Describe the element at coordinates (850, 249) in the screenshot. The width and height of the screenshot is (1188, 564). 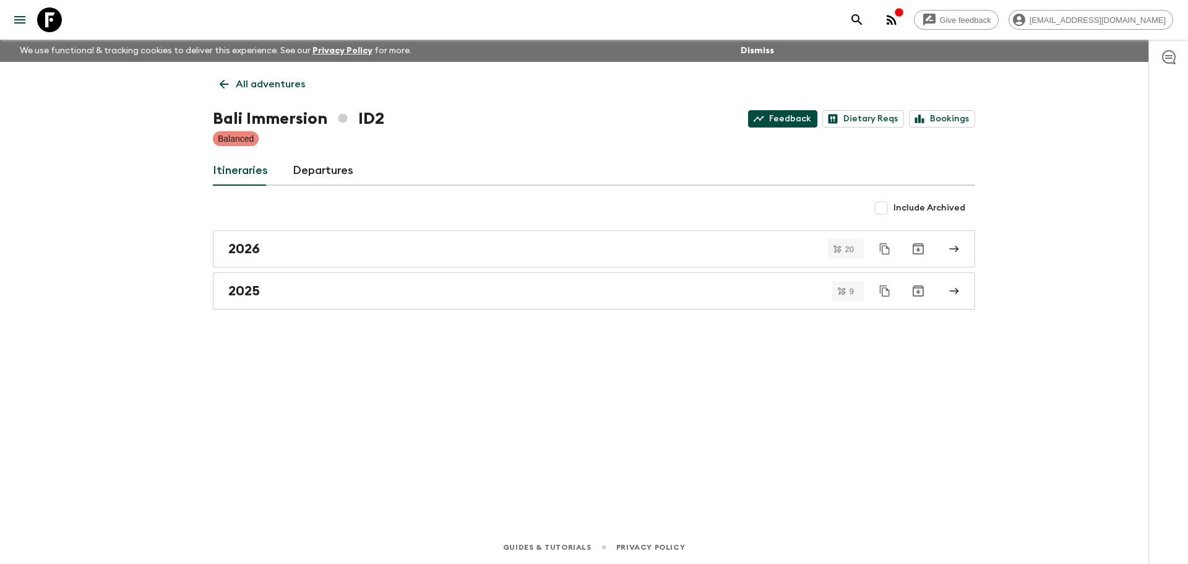
I see `span: 20` at that location.